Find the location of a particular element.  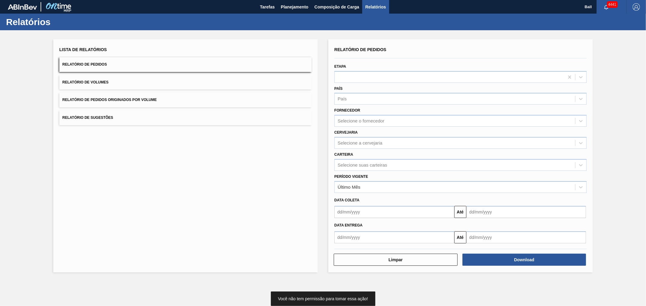

span: Relatório de Sugestões is located at coordinates (88, 118).